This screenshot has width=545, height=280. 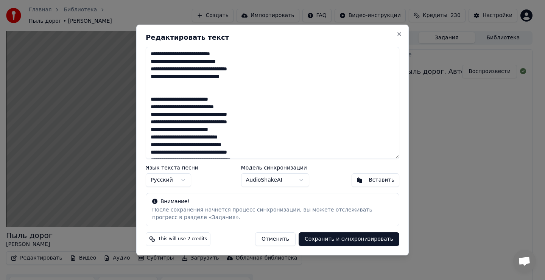 I want to click on div: Вставить, so click(x=382, y=180).